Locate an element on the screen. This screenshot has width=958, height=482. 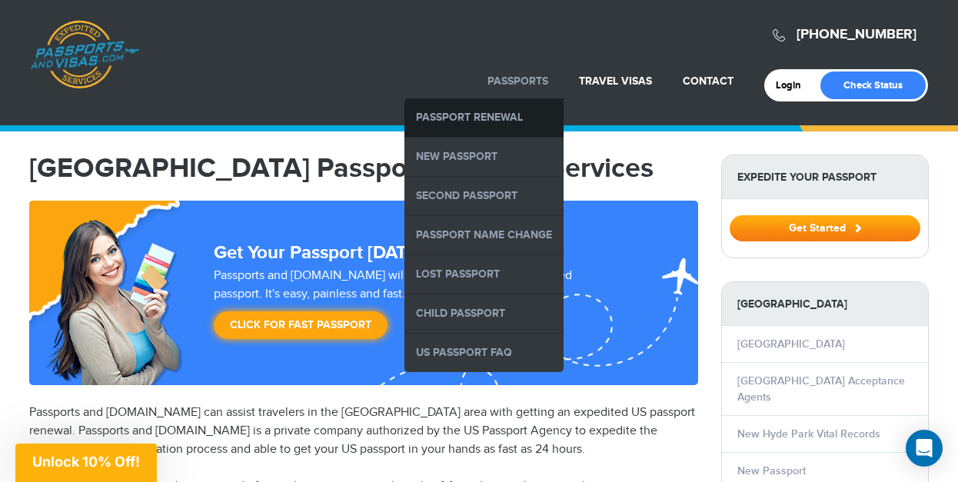
a: Passport Renewal is located at coordinates (484, 118).